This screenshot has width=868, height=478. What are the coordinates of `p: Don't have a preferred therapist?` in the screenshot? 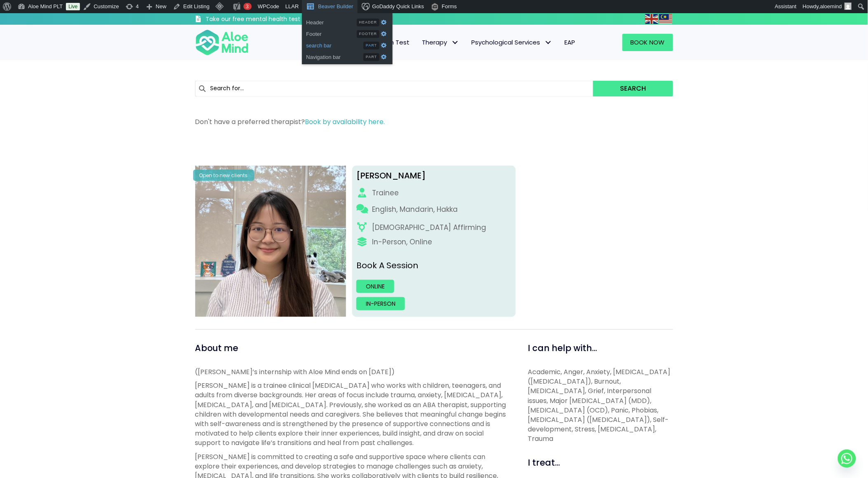 It's located at (434, 122).